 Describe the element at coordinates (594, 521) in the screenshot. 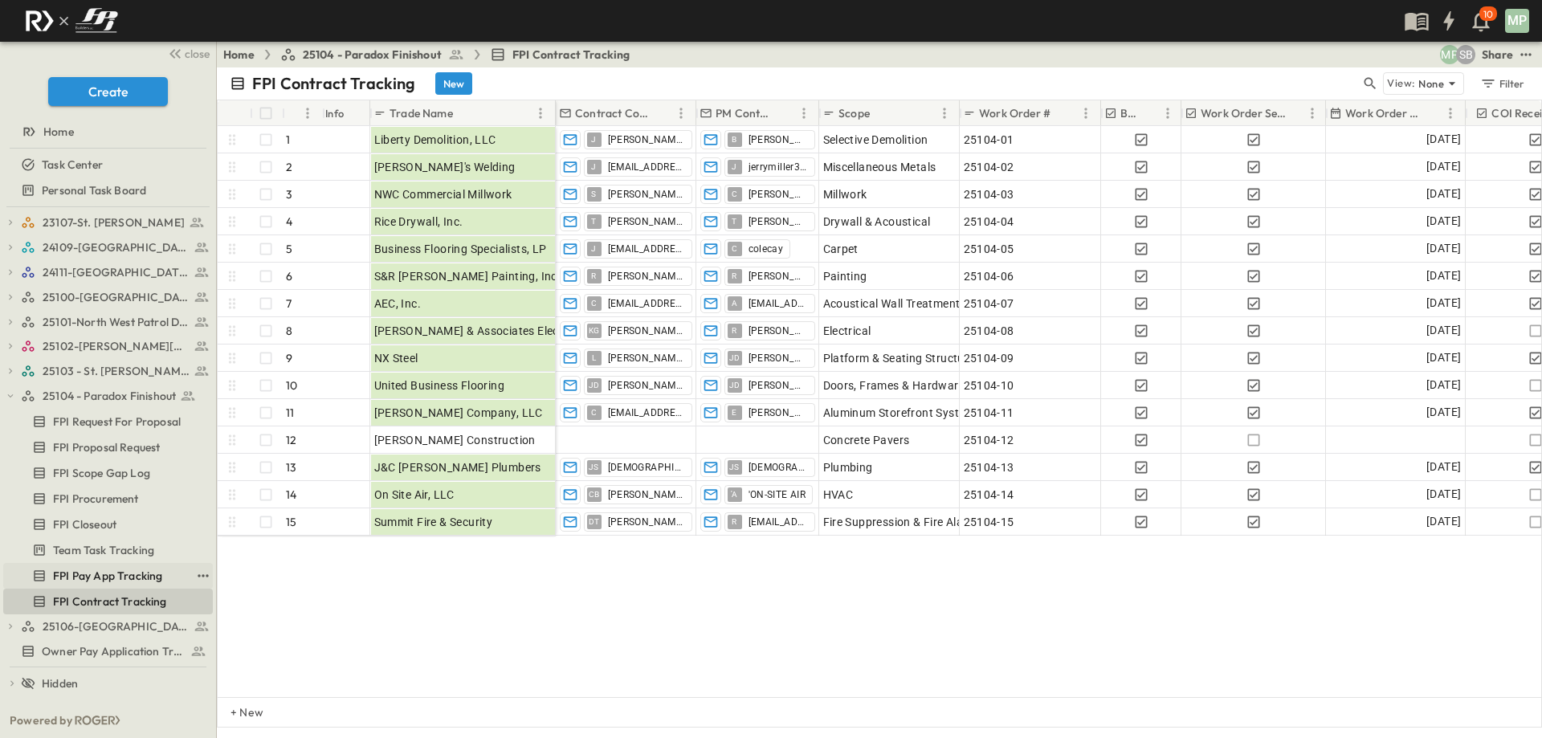

I see `span: DT` at that location.